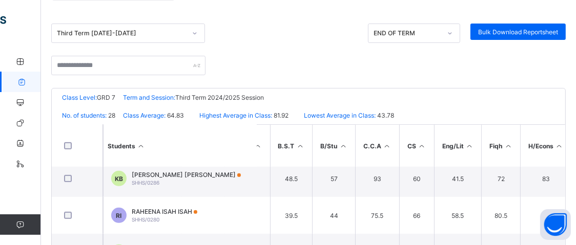  I want to click on td: 57, so click(334, 179).